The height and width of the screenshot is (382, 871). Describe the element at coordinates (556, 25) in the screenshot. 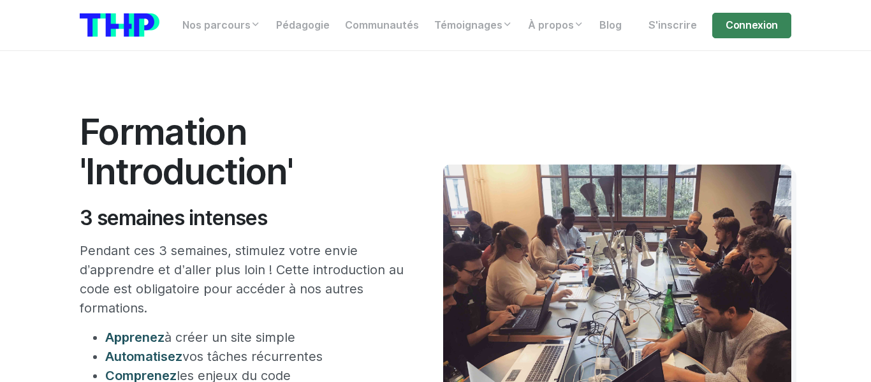

I see `a: À propos` at that location.